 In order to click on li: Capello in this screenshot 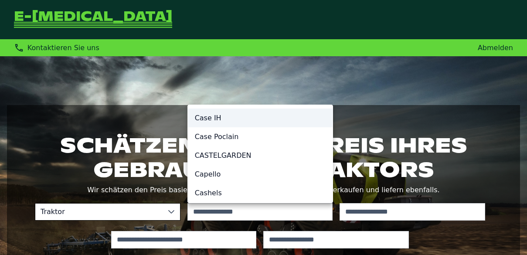, I will do `click(260, 174)`.